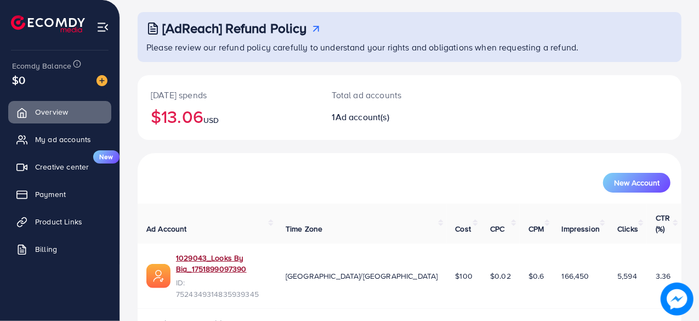 The height and width of the screenshot is (321, 699). What do you see at coordinates (48, 24) in the screenshot?
I see `img: logo` at bounding box center [48, 24].